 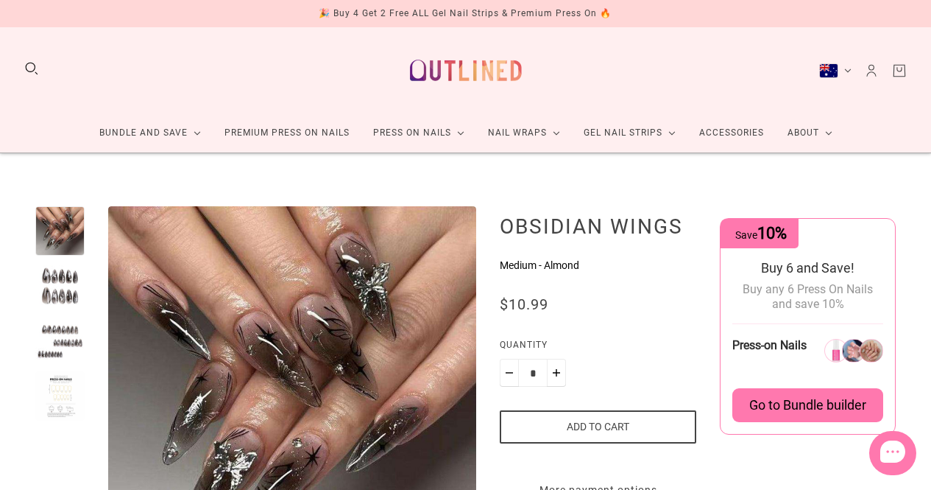 I want to click on a: Premium Press On Nails, so click(x=287, y=133).